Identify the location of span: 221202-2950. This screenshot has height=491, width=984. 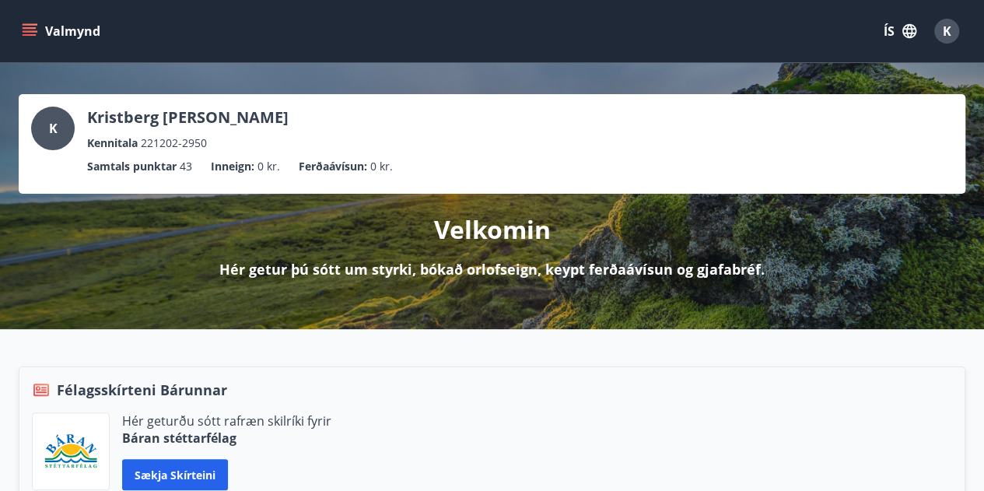
(173, 143).